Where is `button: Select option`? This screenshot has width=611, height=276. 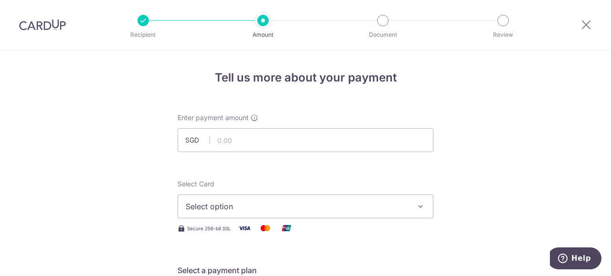
button: Select option is located at coordinates (305, 207).